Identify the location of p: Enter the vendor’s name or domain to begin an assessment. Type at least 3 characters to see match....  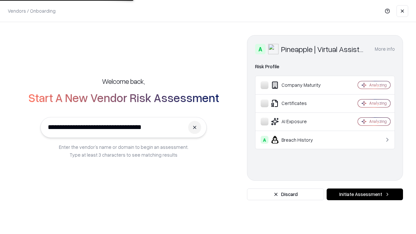
(124, 151).